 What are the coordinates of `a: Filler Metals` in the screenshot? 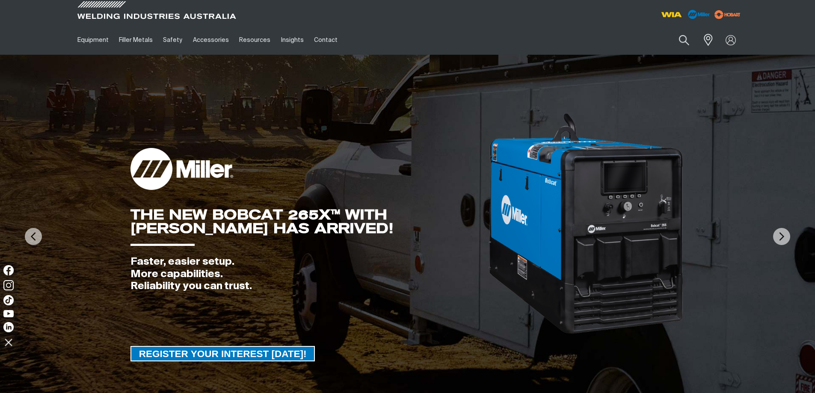 It's located at (136, 40).